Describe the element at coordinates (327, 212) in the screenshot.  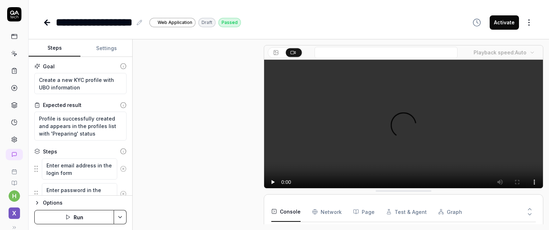
I see `button: Network` at that location.